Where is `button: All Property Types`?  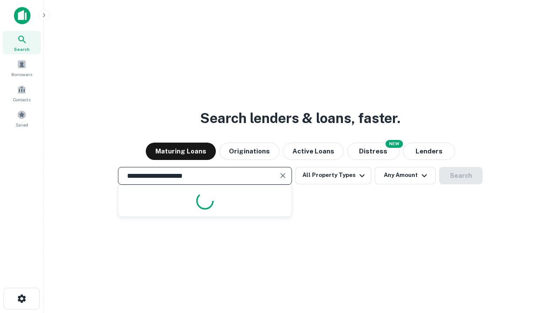 button: All Property Types is located at coordinates (333, 176).